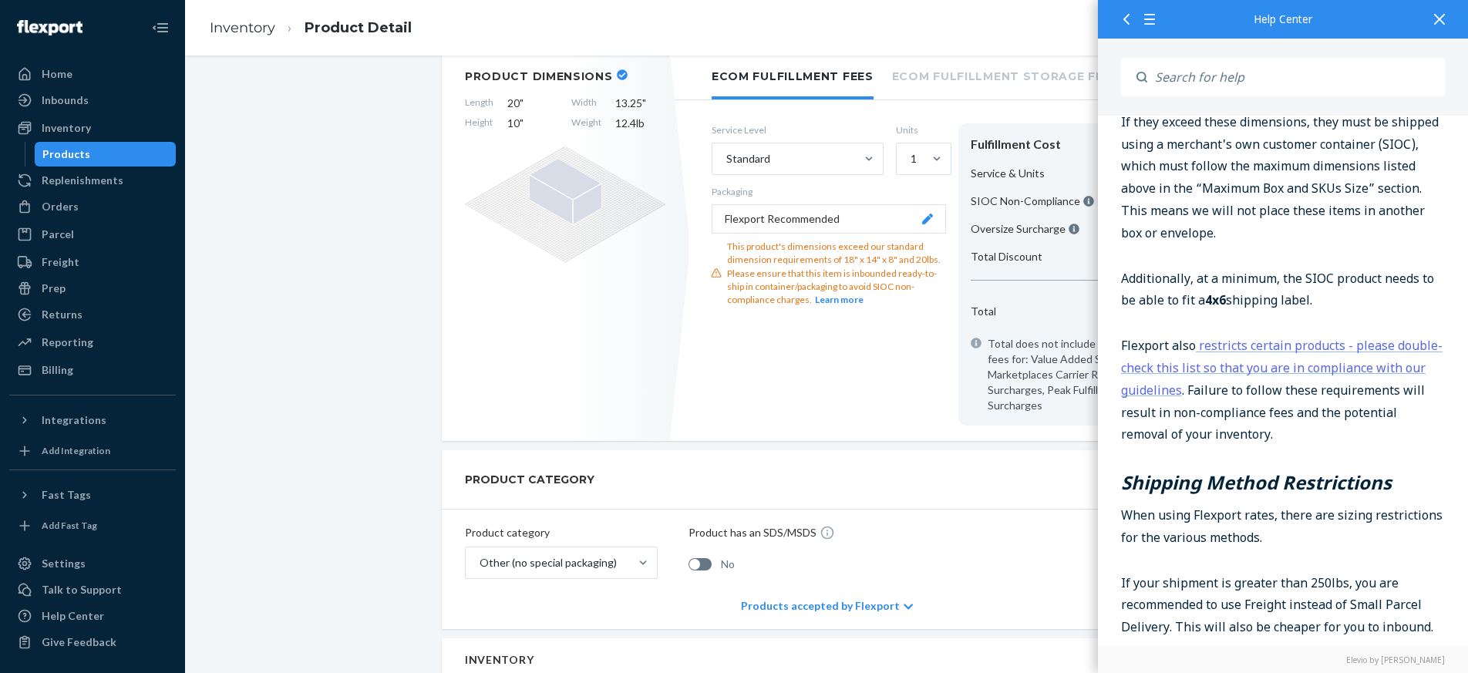  Describe the element at coordinates (829, 219) in the screenshot. I see `button: Flexport Recommended` at that location.